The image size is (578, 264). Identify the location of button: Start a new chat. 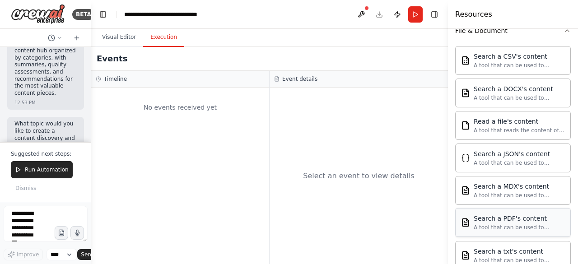
(77, 38).